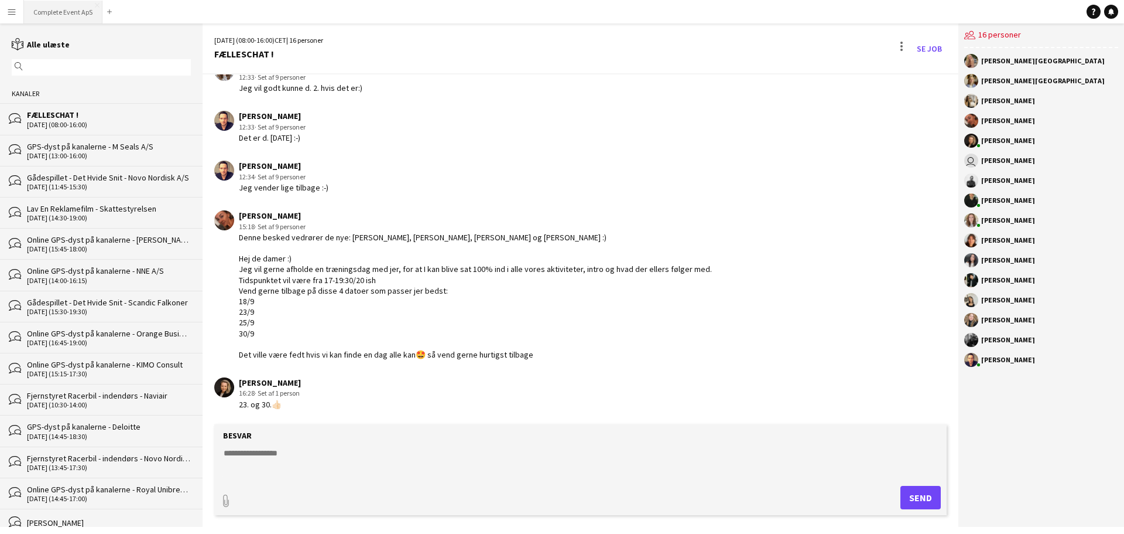  I want to click on div: Online GPS-dyst på kanalerne - KIMO Consult, so click(109, 364).